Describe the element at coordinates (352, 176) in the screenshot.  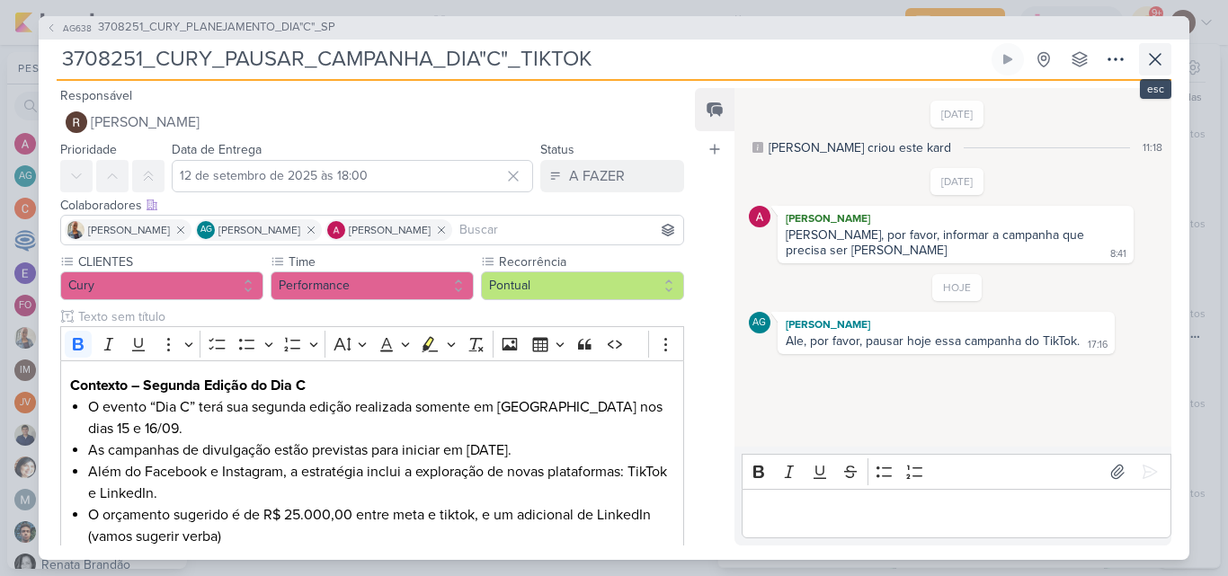
I see `input: Select a date` at that location.